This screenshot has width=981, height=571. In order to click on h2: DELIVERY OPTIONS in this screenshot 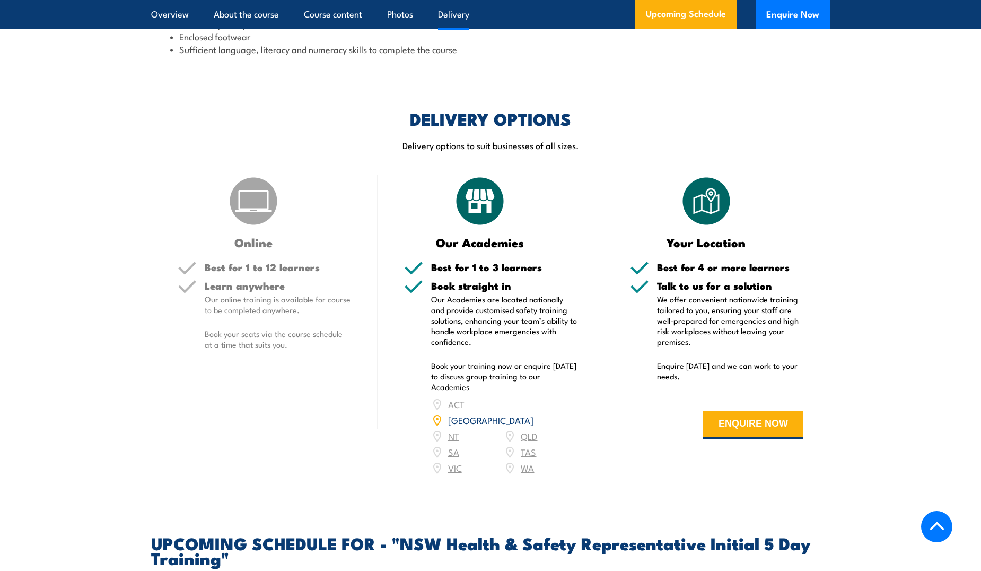, I will do `click(491, 118)`.